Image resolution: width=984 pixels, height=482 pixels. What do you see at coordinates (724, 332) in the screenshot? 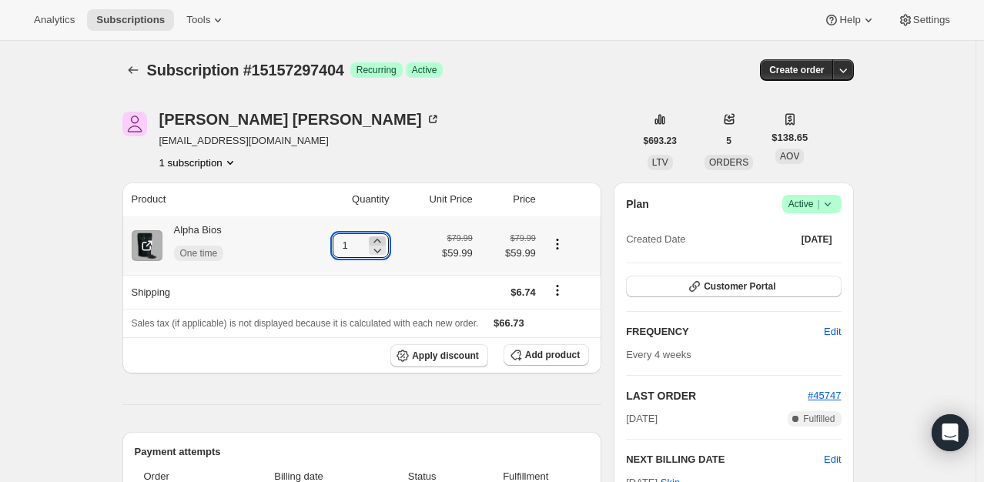
I see `h2: FREQUENCY` at bounding box center [724, 332].